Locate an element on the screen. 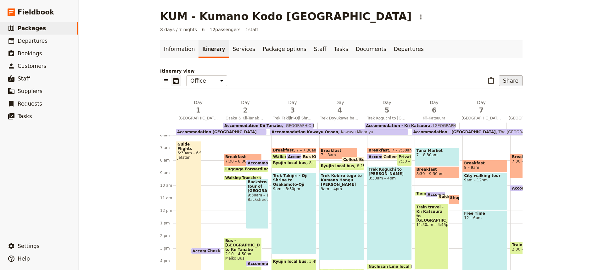 The image size is (604, 270). button: Share is located at coordinates (510, 81).